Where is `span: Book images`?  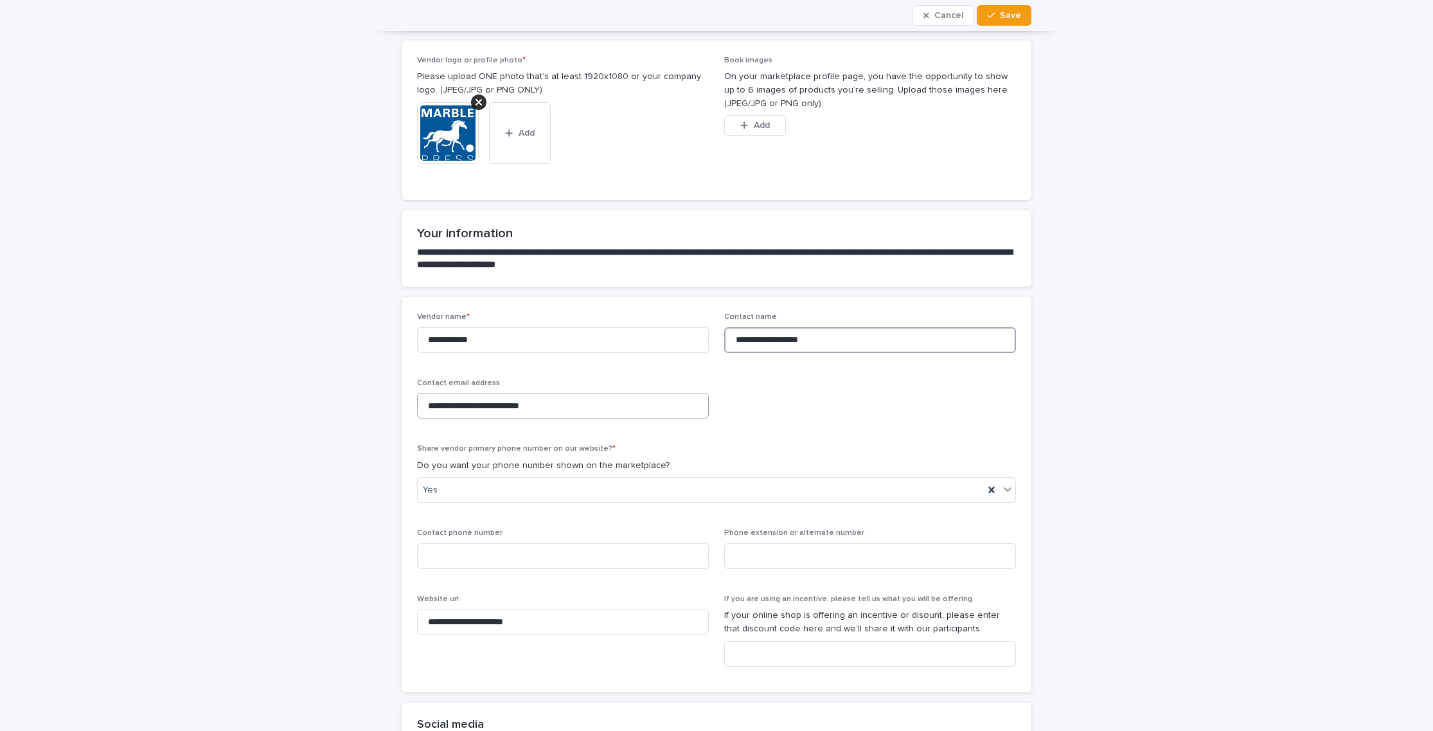 span: Book images is located at coordinates (748, 60).